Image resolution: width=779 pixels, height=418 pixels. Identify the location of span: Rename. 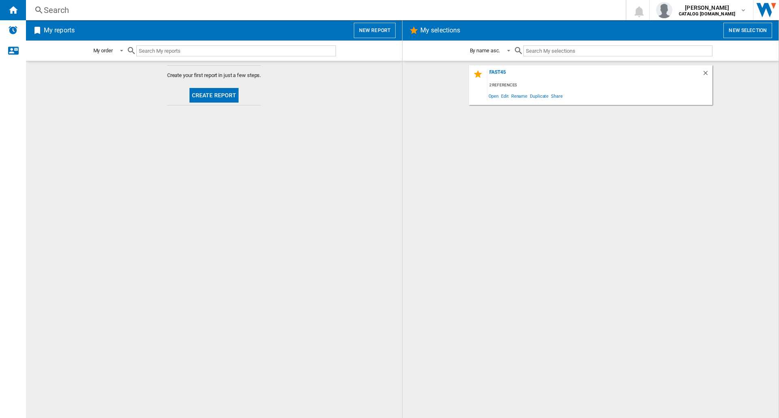
(519, 96).